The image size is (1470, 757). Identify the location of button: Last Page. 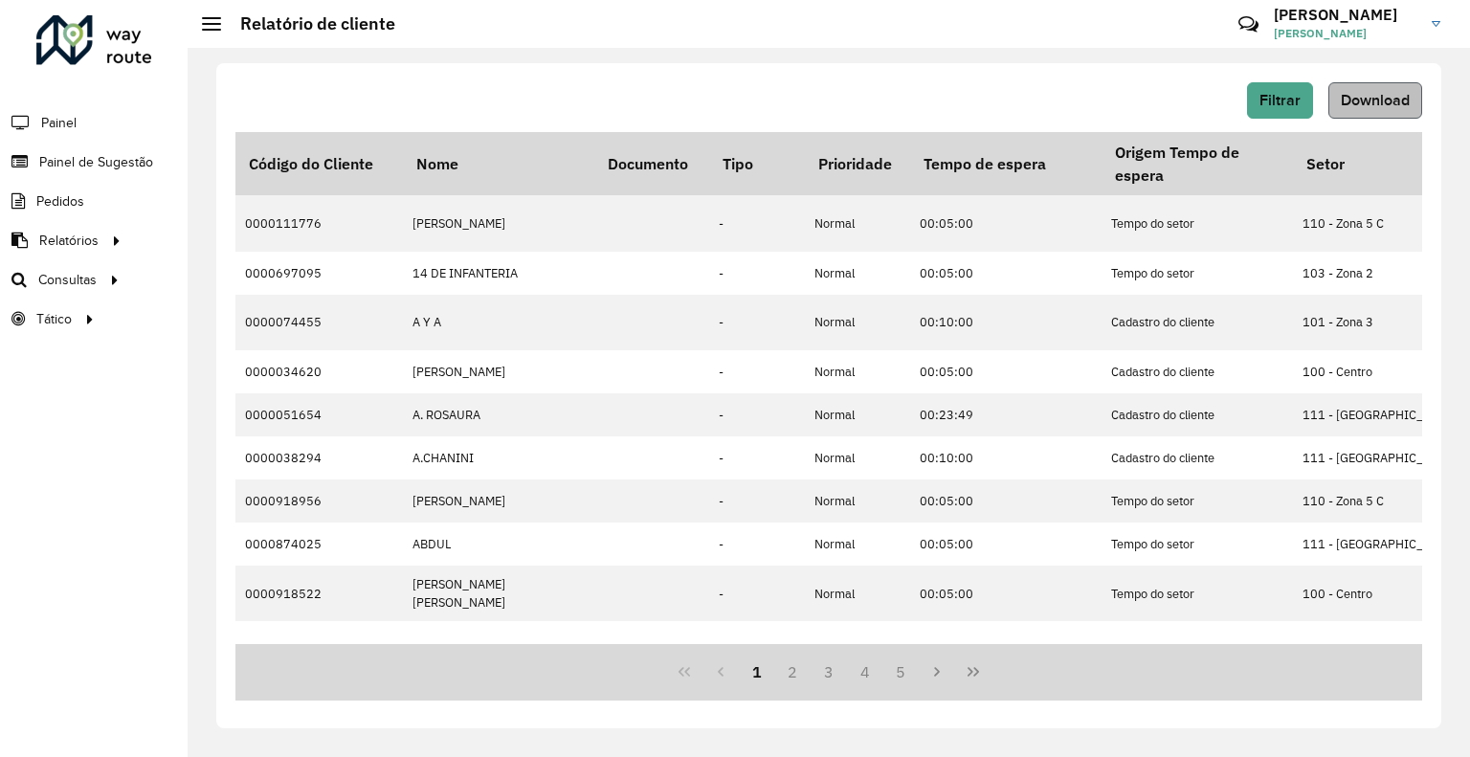
(974, 672).